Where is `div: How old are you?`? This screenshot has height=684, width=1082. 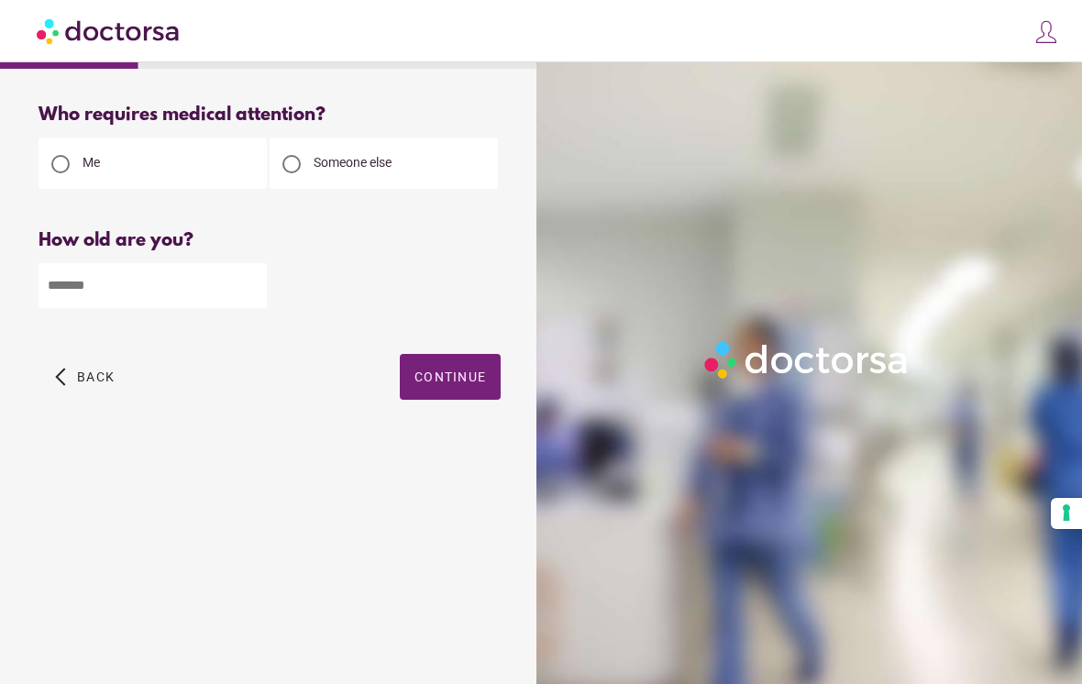
div: How old are you? is located at coordinates (270, 240).